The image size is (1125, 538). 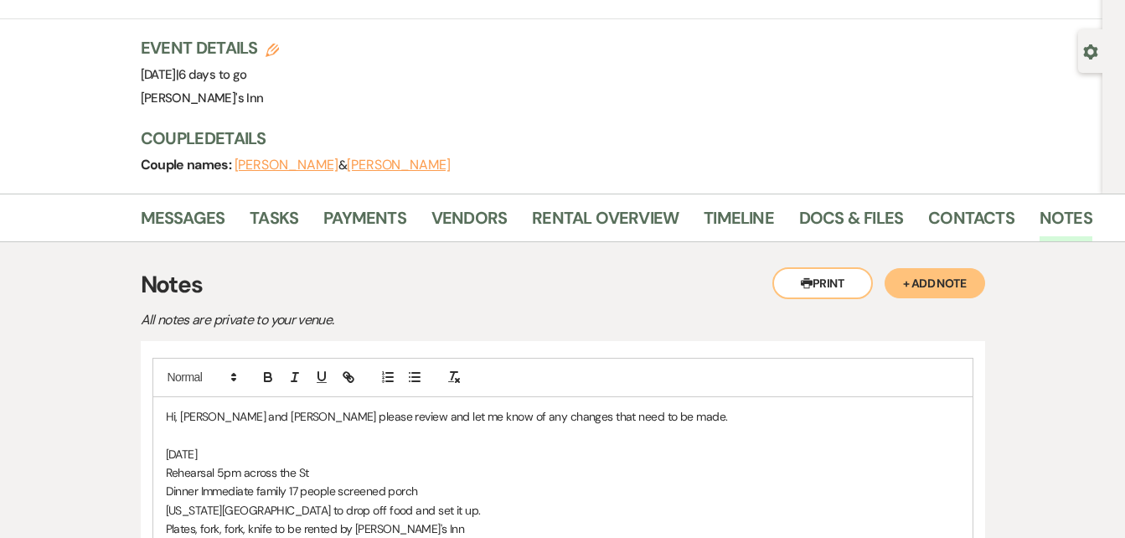 I want to click on button: Print, so click(x=822, y=283).